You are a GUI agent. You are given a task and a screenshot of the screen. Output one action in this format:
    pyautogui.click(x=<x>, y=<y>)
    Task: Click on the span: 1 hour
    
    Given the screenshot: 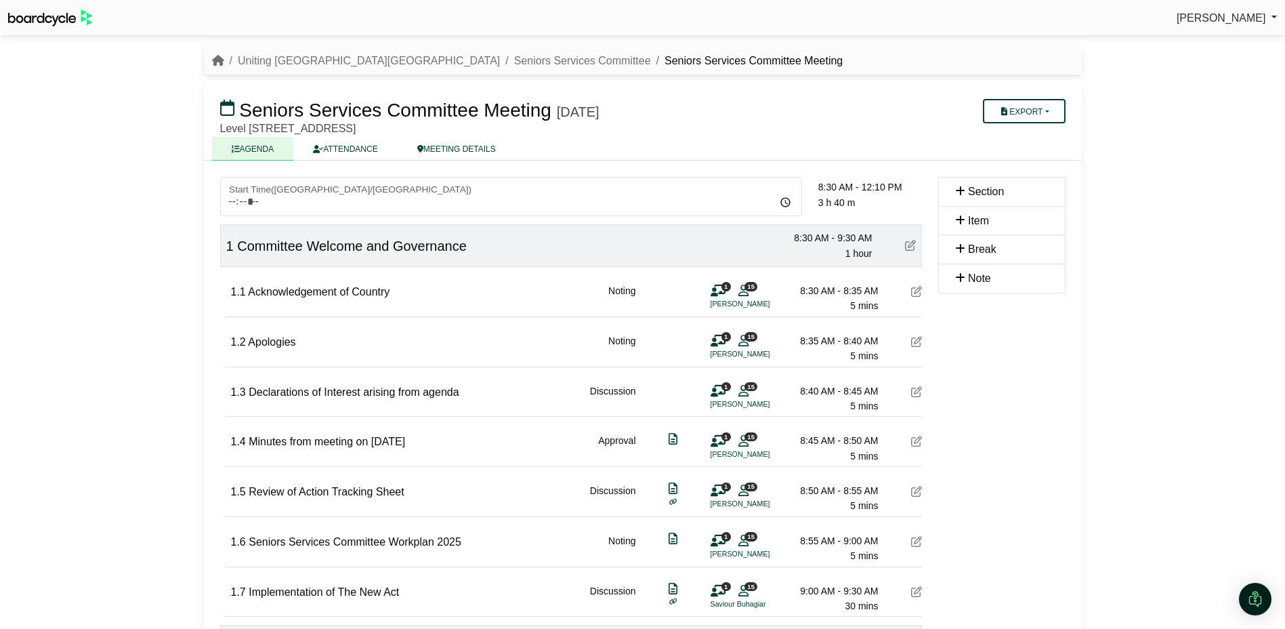 What is the action you would take?
    pyautogui.click(x=859, y=253)
    